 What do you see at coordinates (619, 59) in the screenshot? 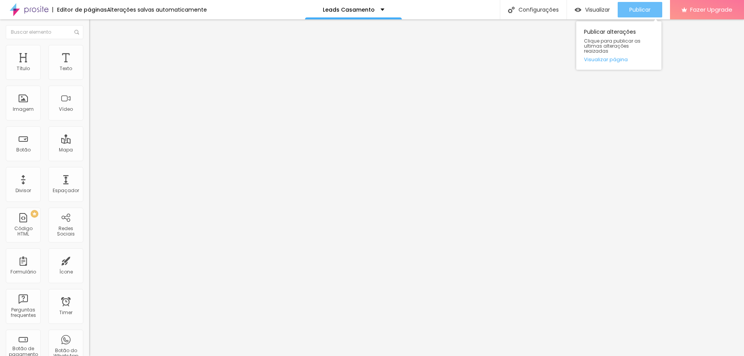
I see `a: Visualizar página` at bounding box center [619, 59].